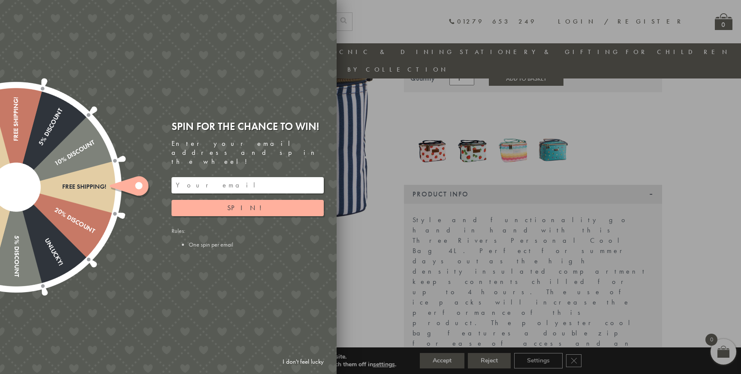 This screenshot has width=741, height=374. Describe the element at coordinates (247, 153) in the screenshot. I see `div: Enter your email address and spin the wheel!` at that location.